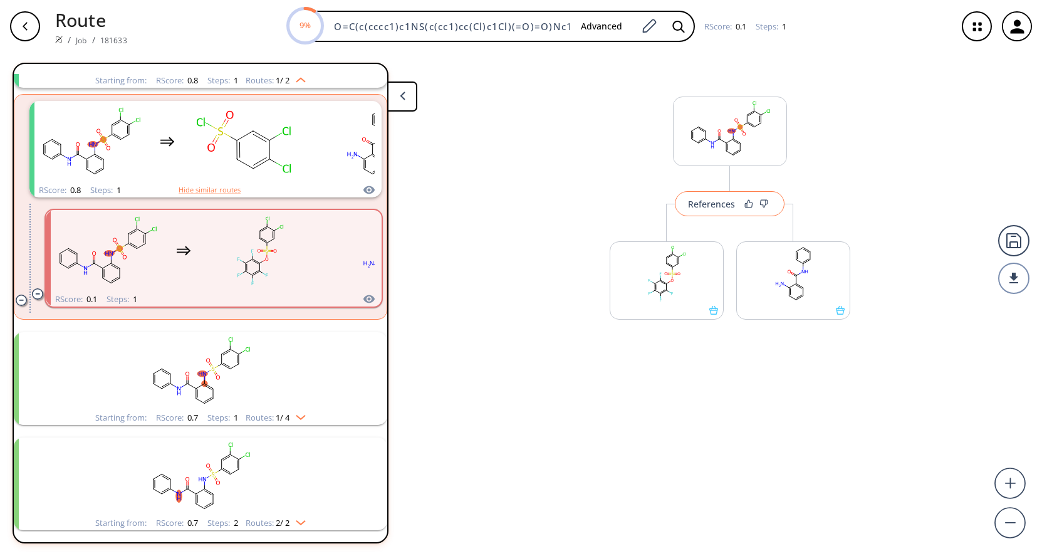 The image size is (1042, 556). I want to click on svg: O=S(=O)(Cl)c1ccc(Cl)c(Cl)c1, so click(244, 142).